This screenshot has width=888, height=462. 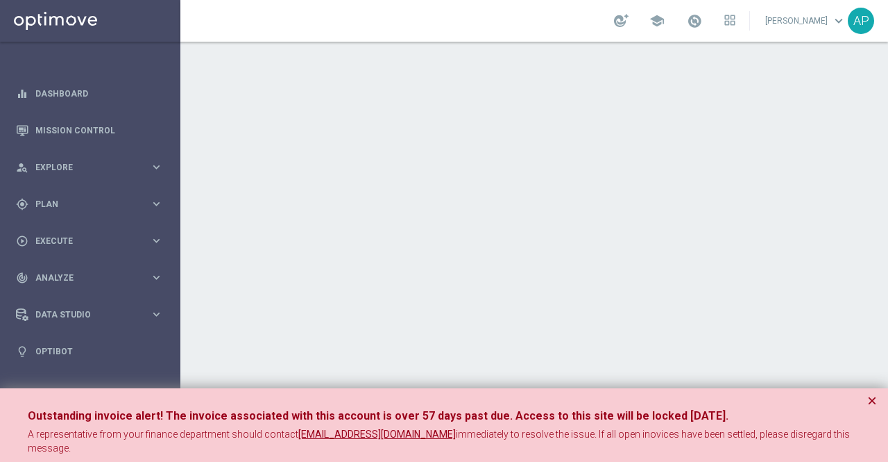 What do you see at coordinates (99, 93) in the screenshot?
I see `a: Dashboard` at bounding box center [99, 93].